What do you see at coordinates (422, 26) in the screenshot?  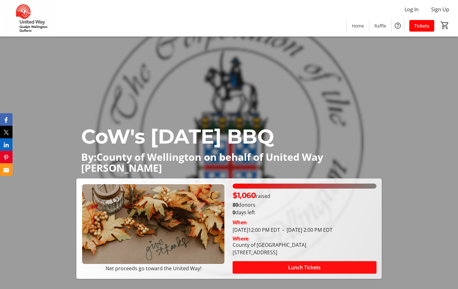 I see `a: Tickets` at bounding box center [422, 26].